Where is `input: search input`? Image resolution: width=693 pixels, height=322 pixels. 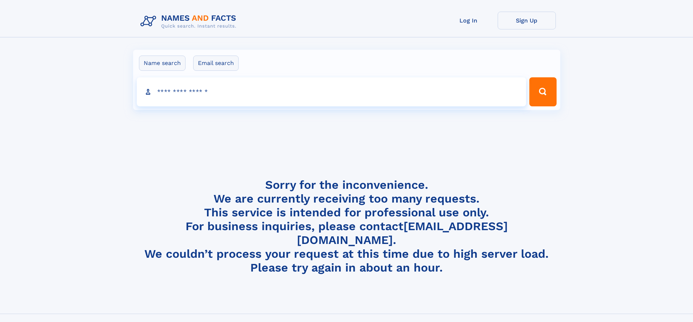 input: search input is located at coordinates (331, 92).